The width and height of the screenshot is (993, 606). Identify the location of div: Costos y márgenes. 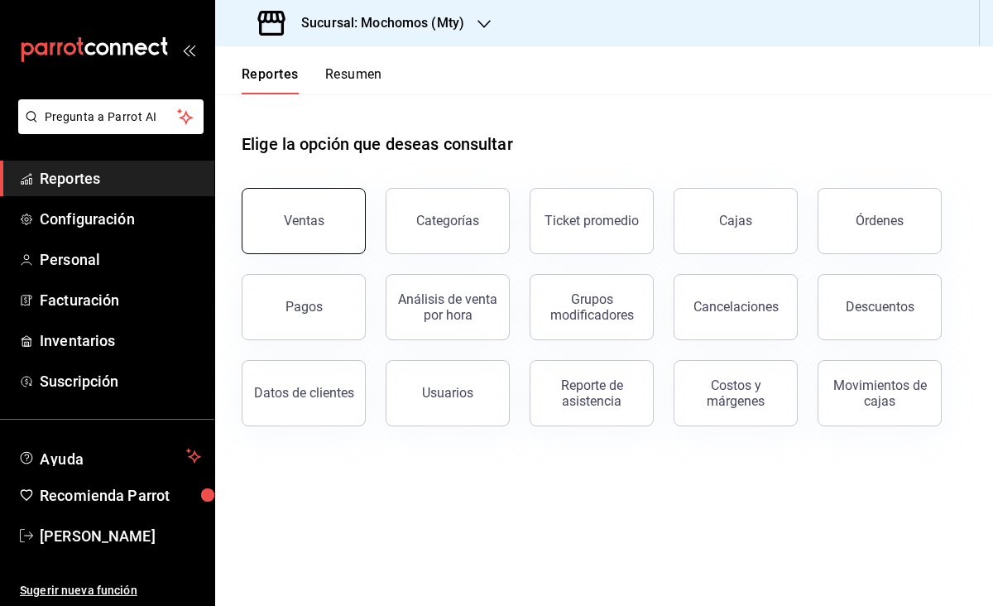
(735, 393).